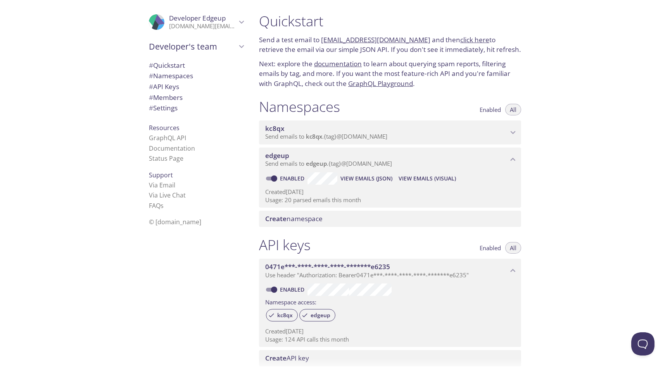  What do you see at coordinates (164, 128) in the screenshot?
I see `span: Resources` at bounding box center [164, 128].